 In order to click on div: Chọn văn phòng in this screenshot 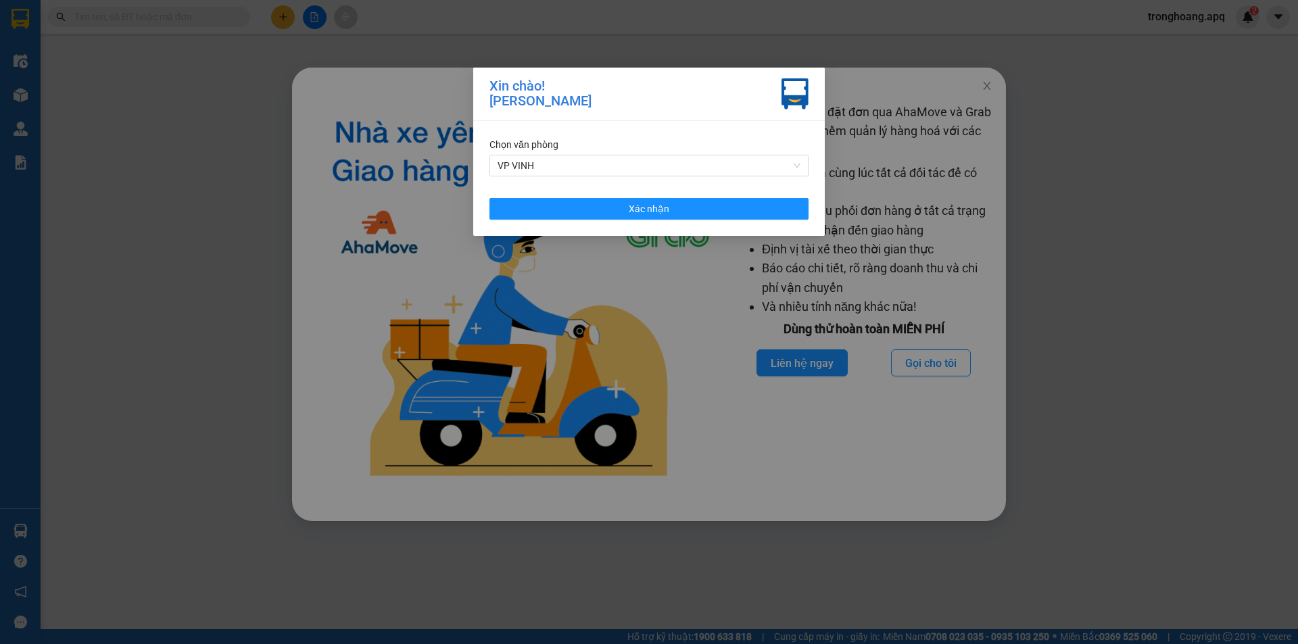, I will do `click(649, 145)`.